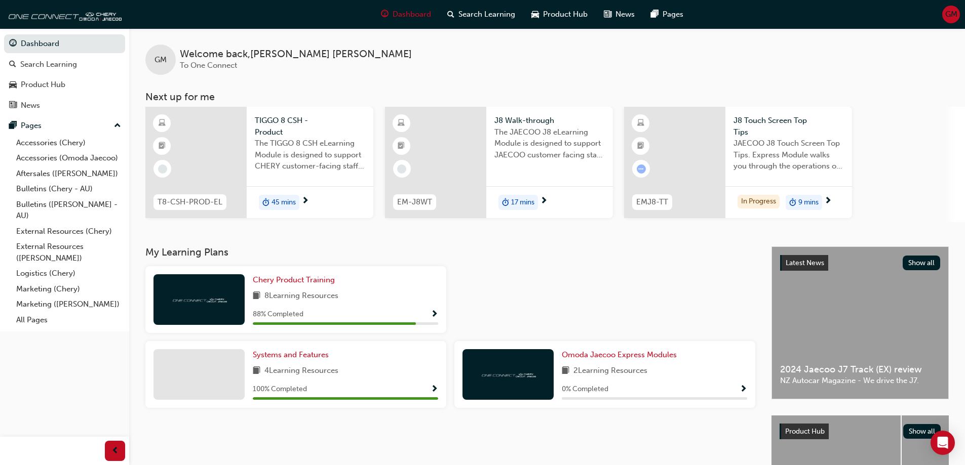  Describe the element at coordinates (64, 85) in the screenshot. I see `a: Product Hub` at that location.